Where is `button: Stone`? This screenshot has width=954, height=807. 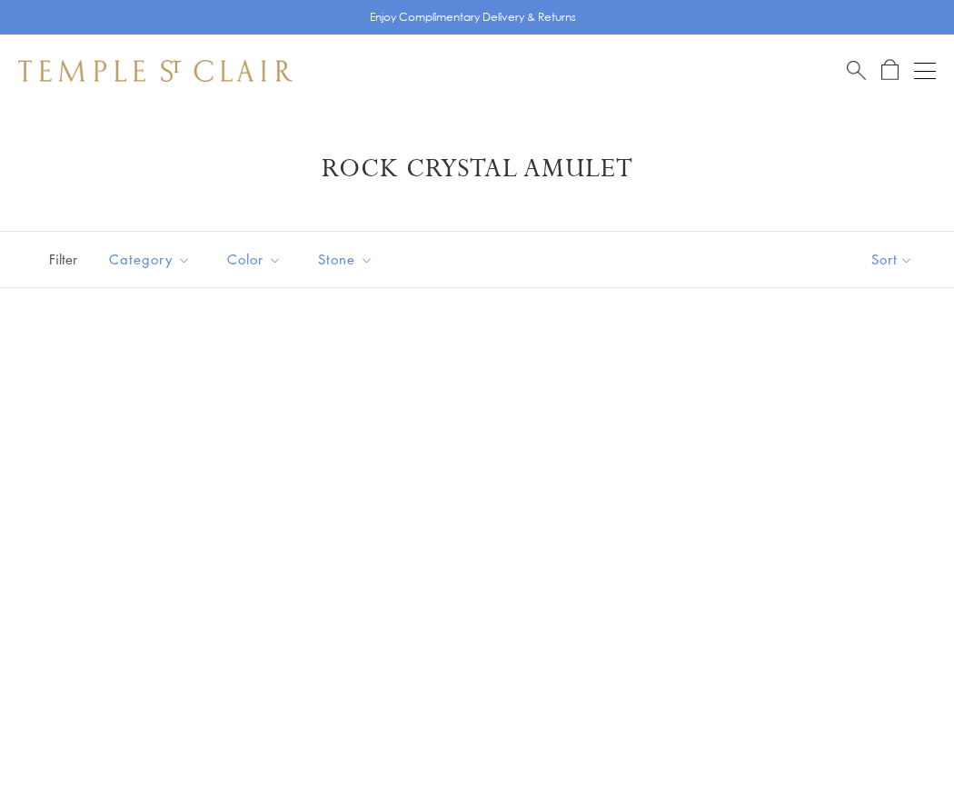 button: Stone is located at coordinates (345, 259).